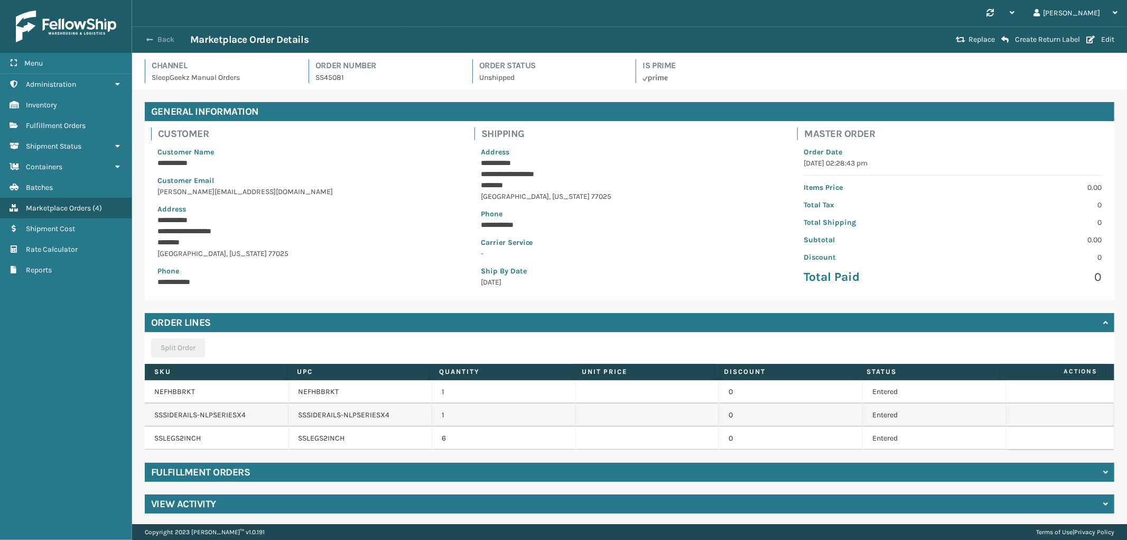 The image size is (1127, 540). What do you see at coordinates (52, 249) in the screenshot?
I see `span: Rate Calculator` at bounding box center [52, 249].